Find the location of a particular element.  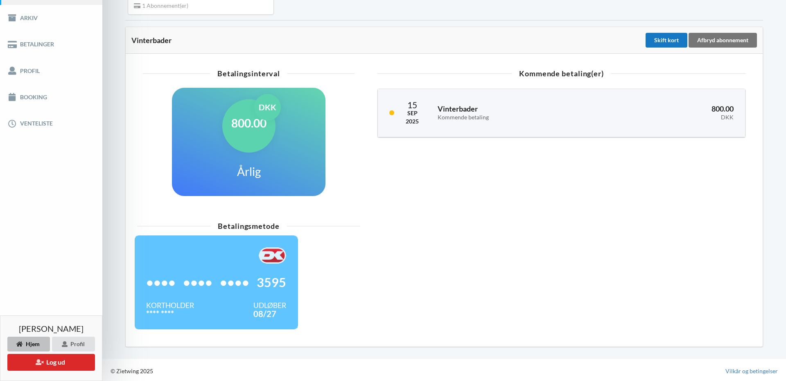

div: Kommende betaling is located at coordinates (516, 117).